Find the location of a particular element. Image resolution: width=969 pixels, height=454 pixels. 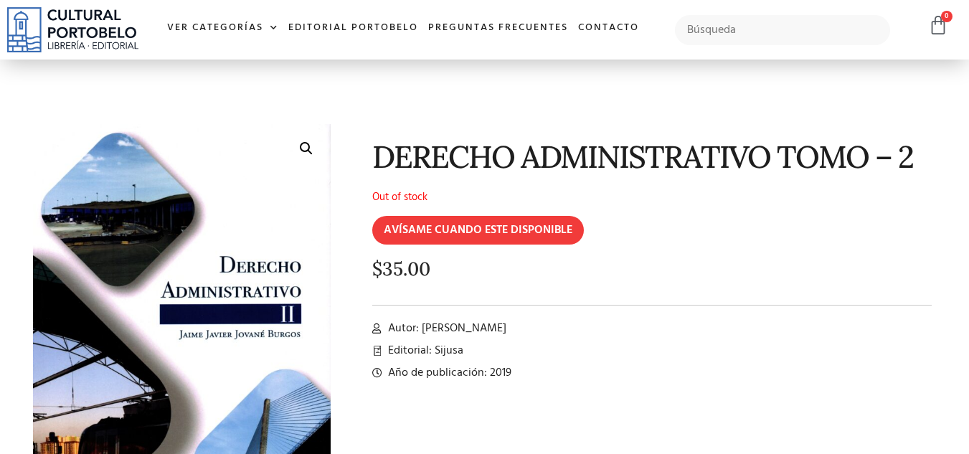

span: 0 is located at coordinates (947, 16).